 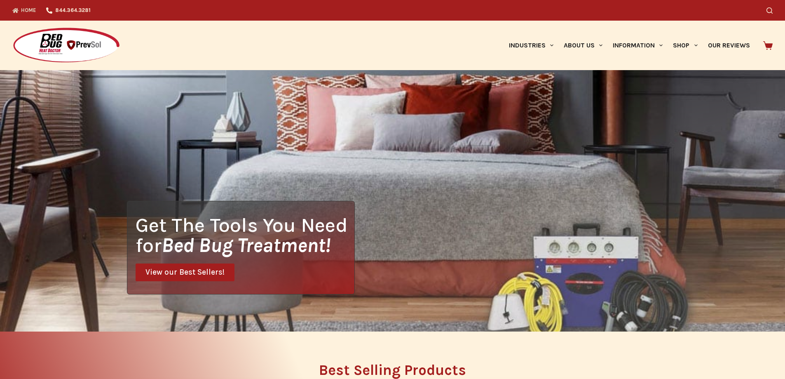 What do you see at coordinates (685, 45) in the screenshot?
I see `a: Shop` at bounding box center [685, 45].